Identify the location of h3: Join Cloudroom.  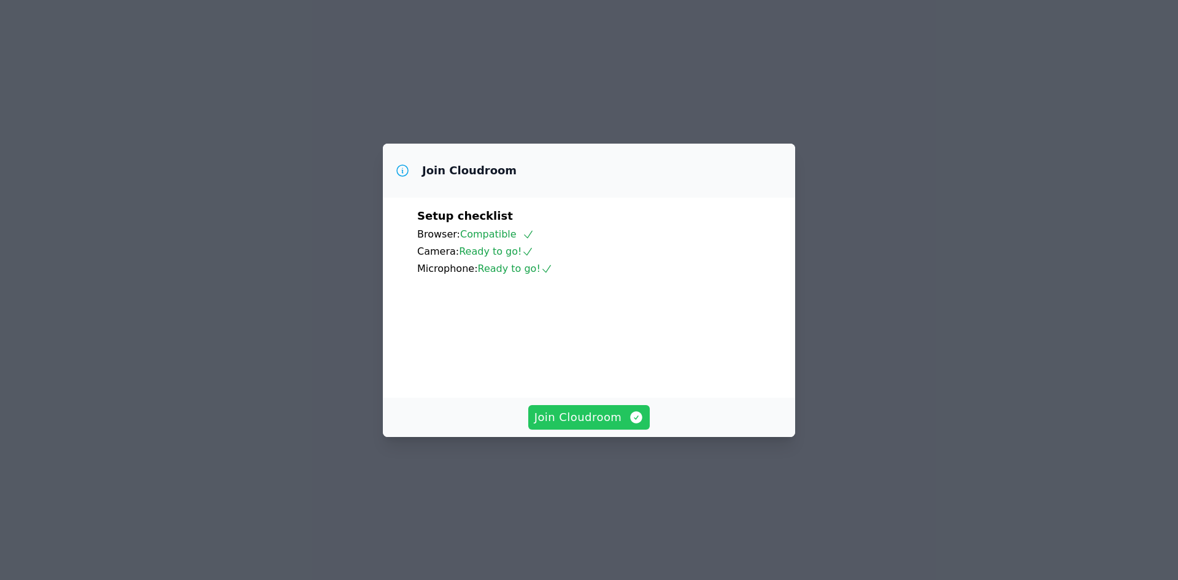
(469, 171).